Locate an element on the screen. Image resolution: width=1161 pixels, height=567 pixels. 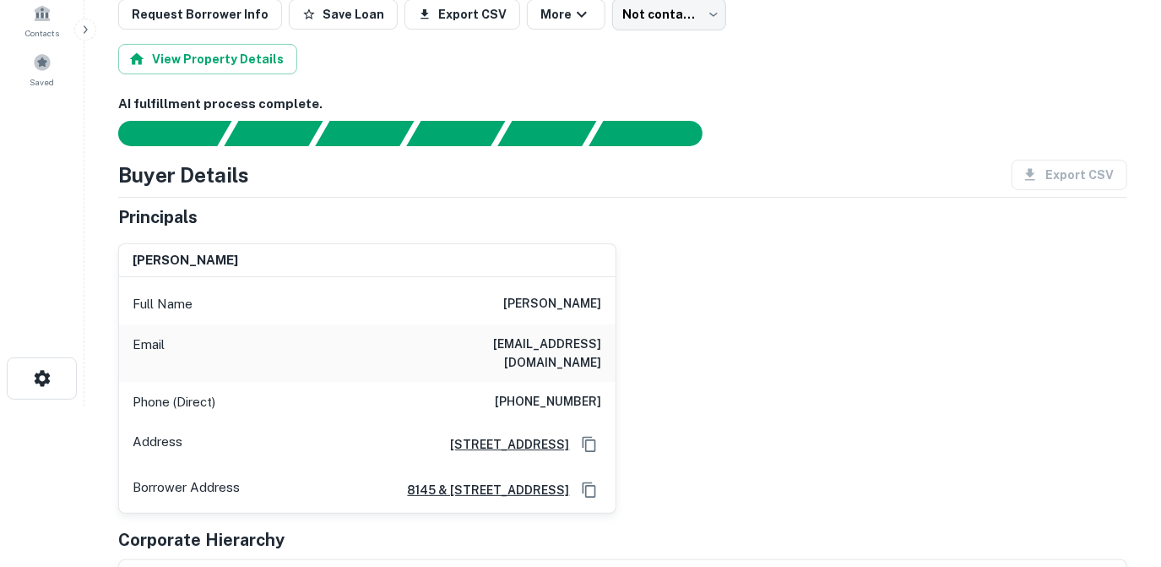
h5: Principals is located at coordinates (158, 217).